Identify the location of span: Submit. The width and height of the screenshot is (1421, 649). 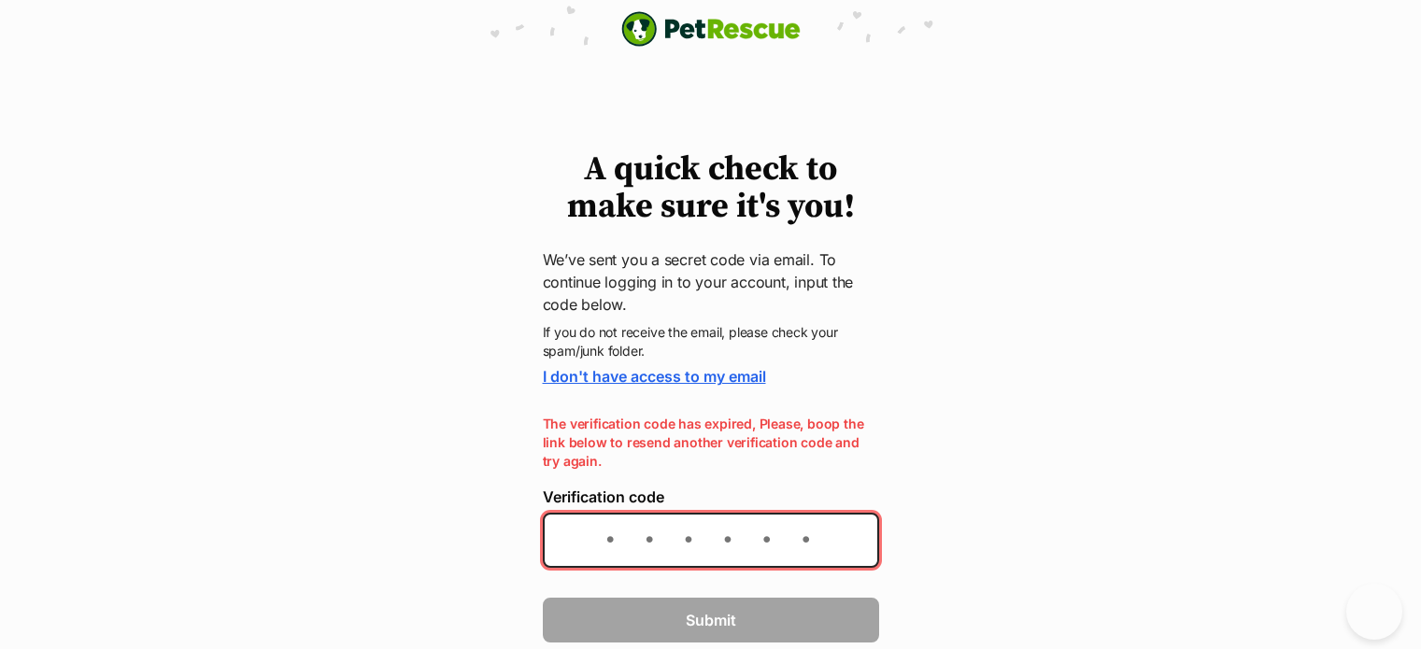
(711, 620).